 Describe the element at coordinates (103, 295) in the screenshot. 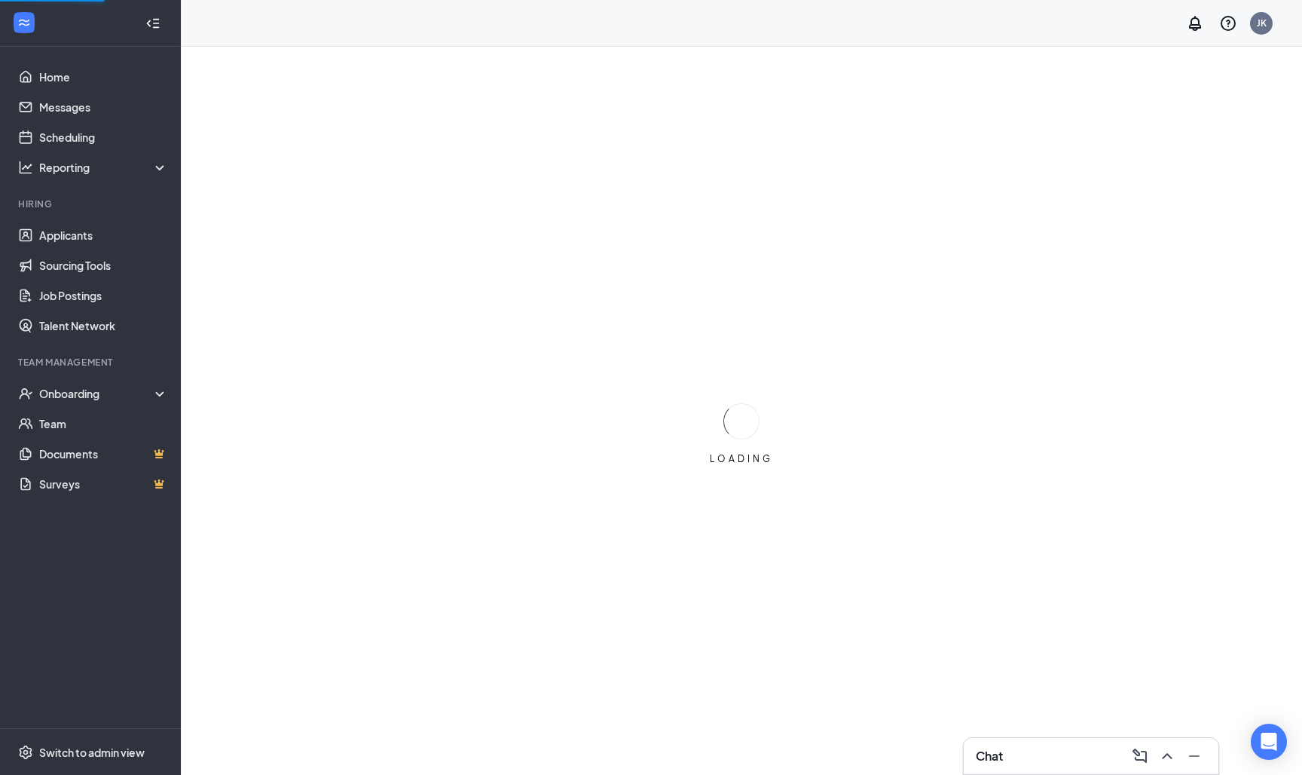

I see `a: Job Postings` at that location.